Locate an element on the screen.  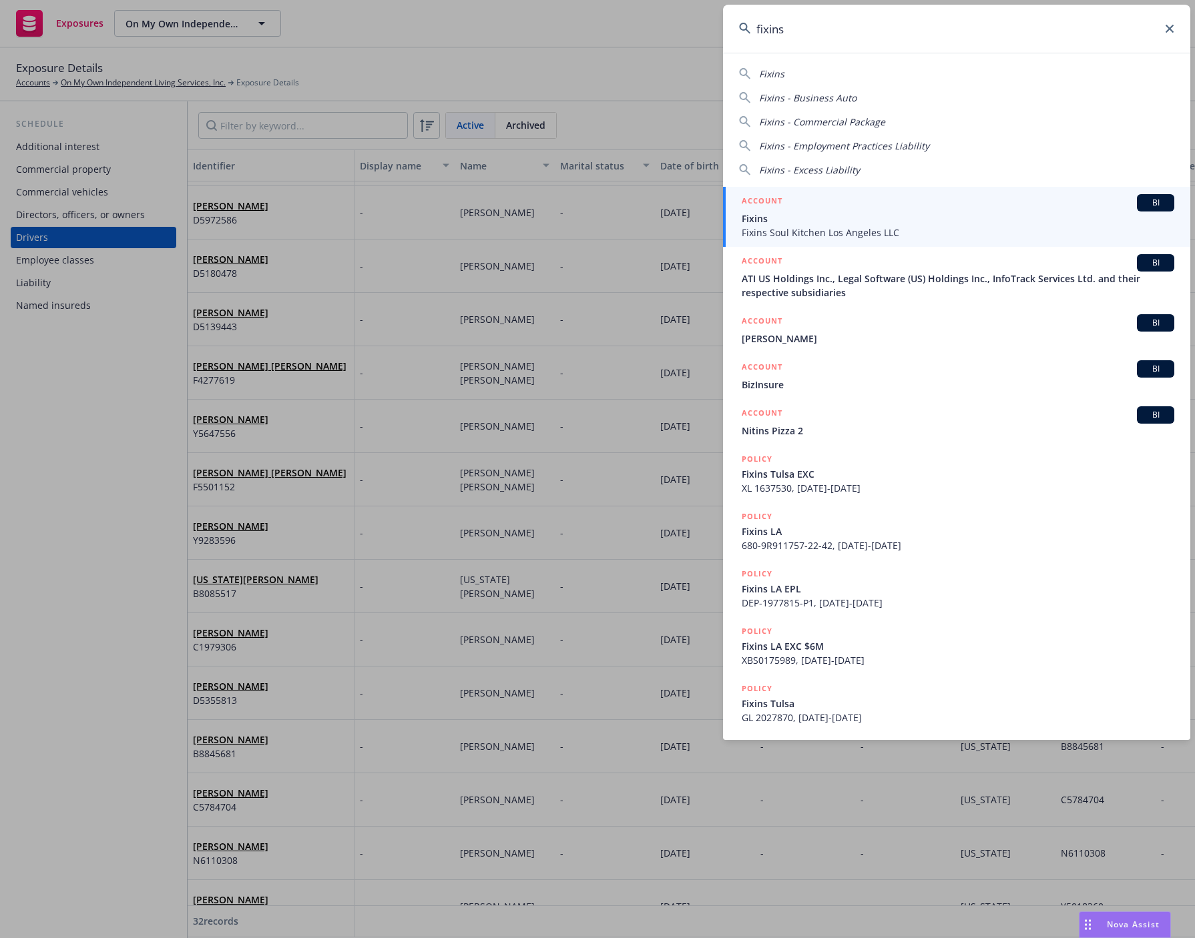
span: ATI US Holdings Inc., Legal Software (US) Holdings Inc., InfoTrack Services Ltd. and their respec... is located at coordinates (958, 286).